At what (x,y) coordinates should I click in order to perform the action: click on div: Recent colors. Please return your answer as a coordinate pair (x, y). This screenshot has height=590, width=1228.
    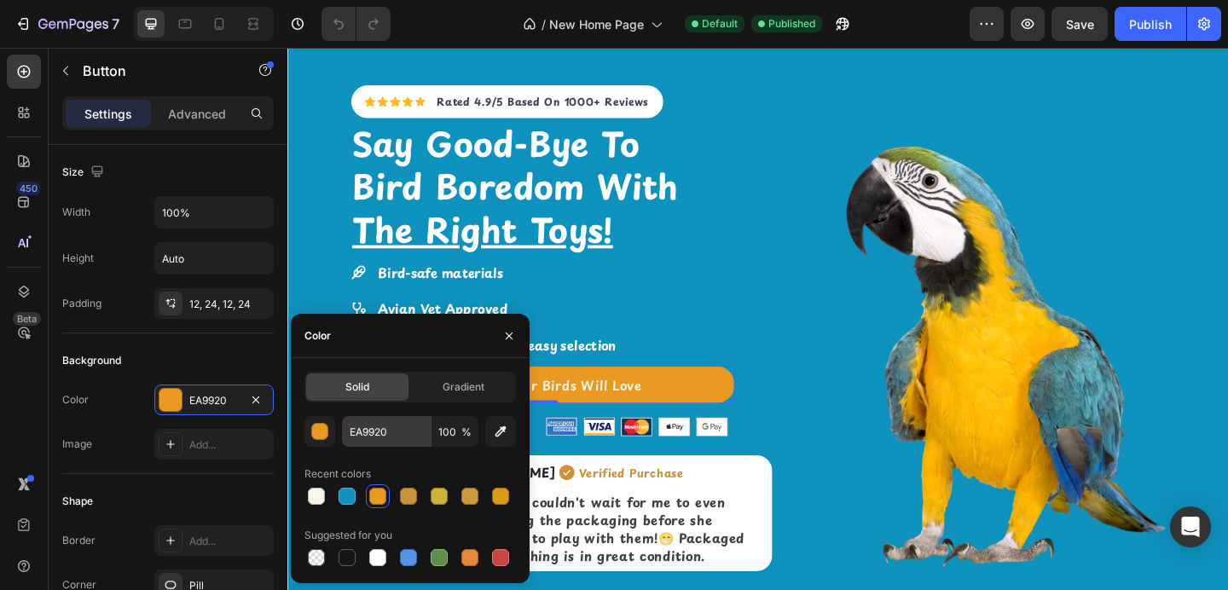
    Looking at the image, I should click on (338, 474).